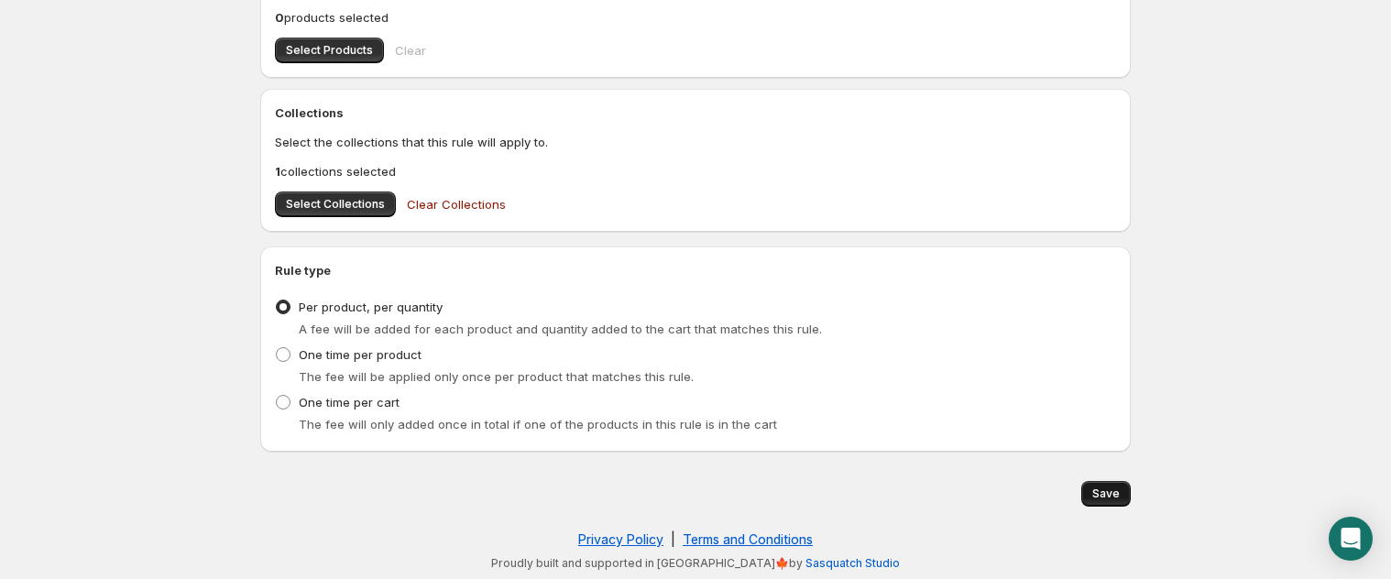  I want to click on b: 0, so click(279, 17).